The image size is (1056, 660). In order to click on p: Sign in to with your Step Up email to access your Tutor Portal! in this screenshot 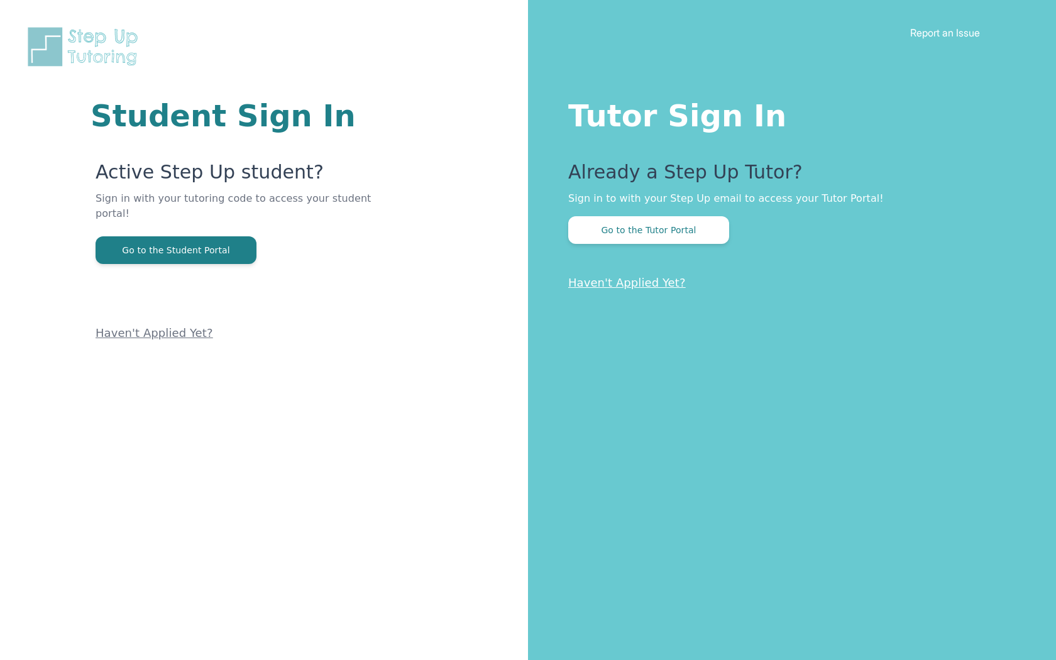, I will do `click(787, 199)`.